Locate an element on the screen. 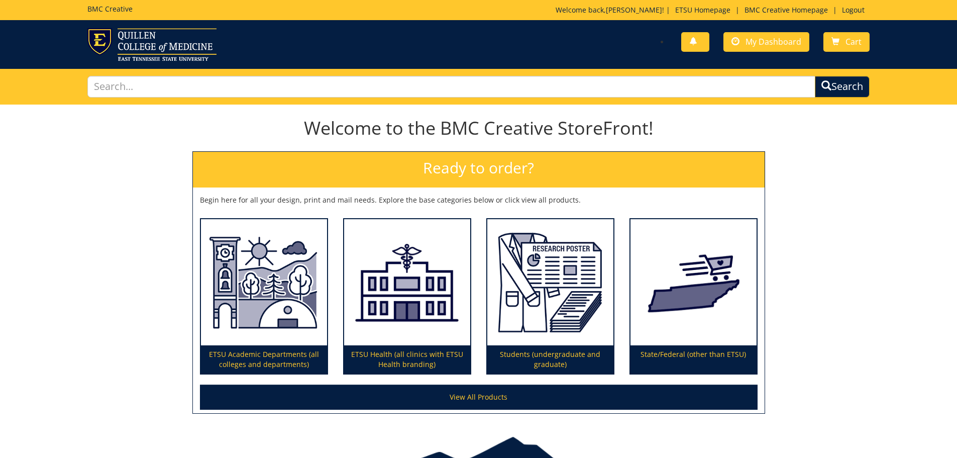 This screenshot has height=458, width=957. p: Begin here for all your design, print and mail needs. Explore the base categories below or click ... is located at coordinates (479, 200).